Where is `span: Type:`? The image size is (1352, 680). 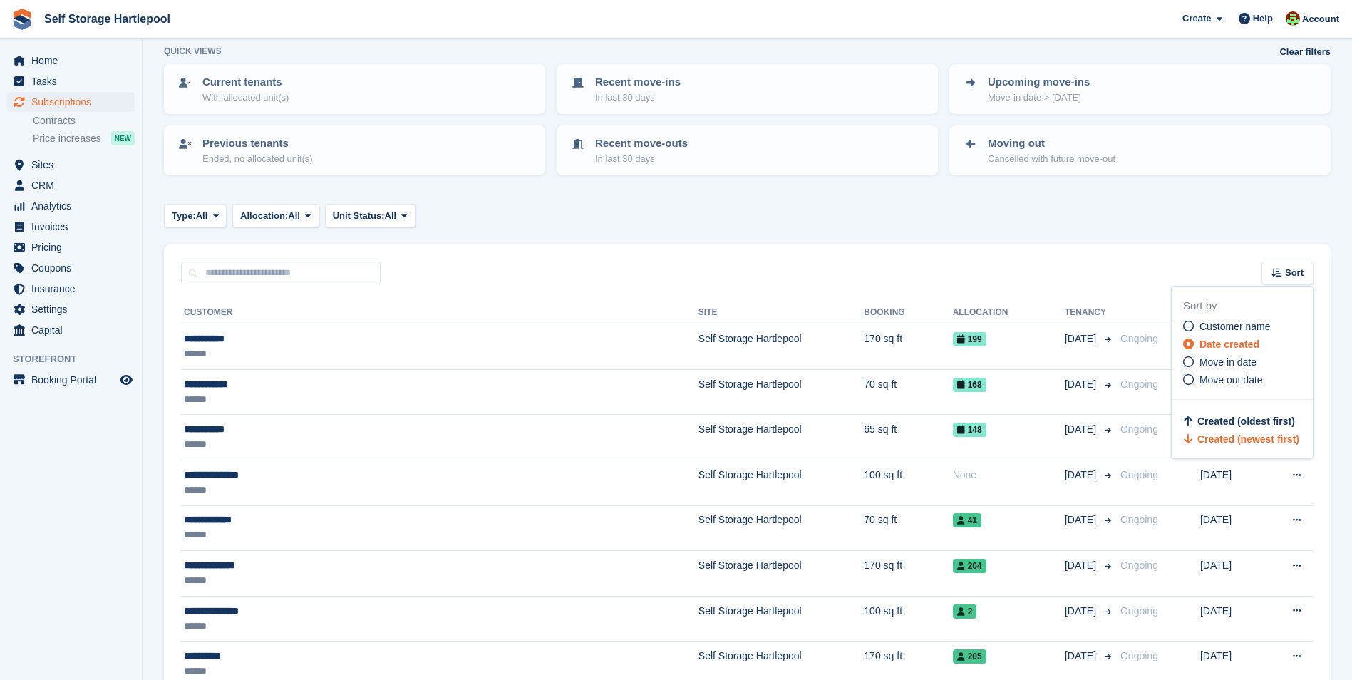
span: Type: is located at coordinates (184, 216).